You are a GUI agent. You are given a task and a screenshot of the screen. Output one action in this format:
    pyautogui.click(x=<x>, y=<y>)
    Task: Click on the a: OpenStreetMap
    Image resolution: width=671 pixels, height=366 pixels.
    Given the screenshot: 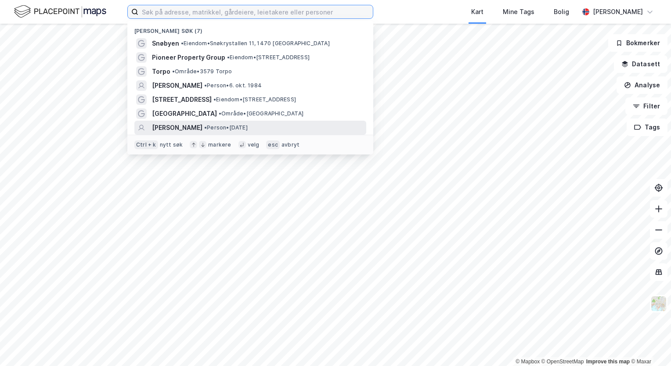 What is the action you would take?
    pyautogui.click(x=562, y=362)
    